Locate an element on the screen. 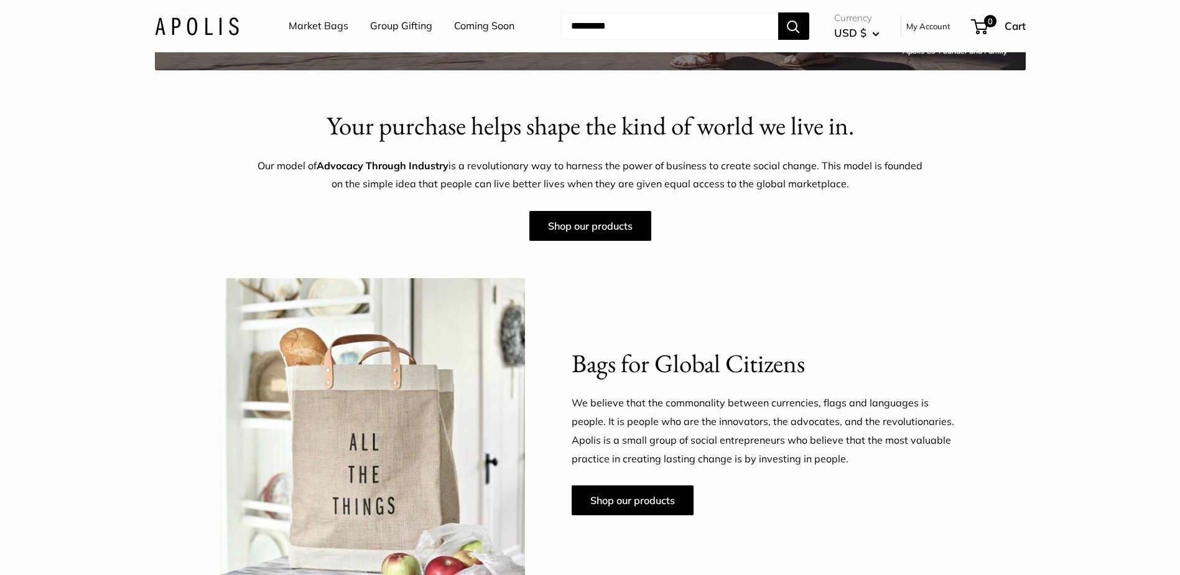  input: Search... is located at coordinates (670, 26).